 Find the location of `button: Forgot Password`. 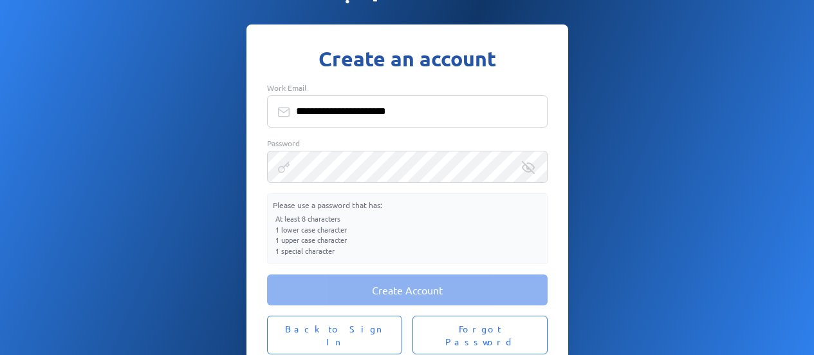

button: Forgot Password is located at coordinates (480, 335).